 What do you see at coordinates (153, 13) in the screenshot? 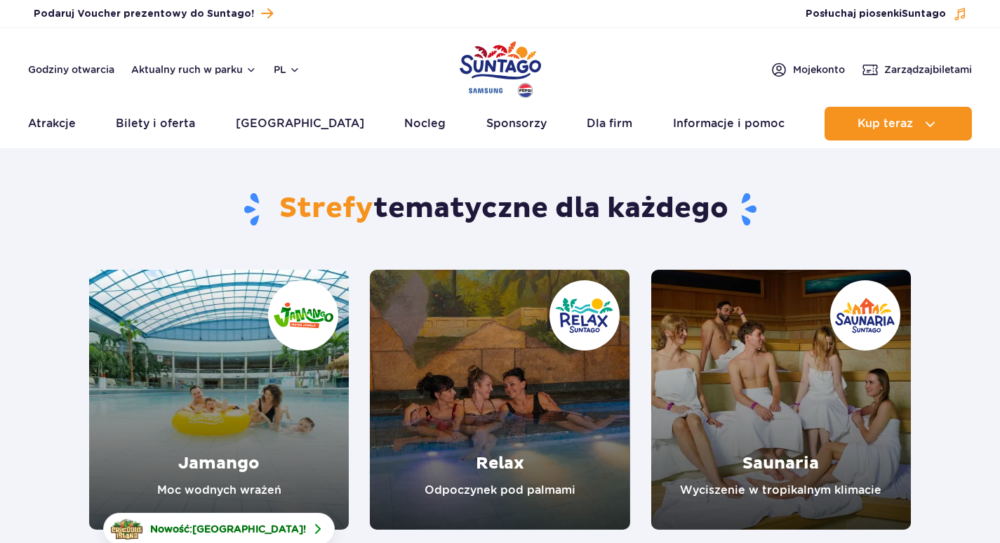
I see `a: Podaruj Voucher prezentowy do Suntago!` at bounding box center [153, 13].